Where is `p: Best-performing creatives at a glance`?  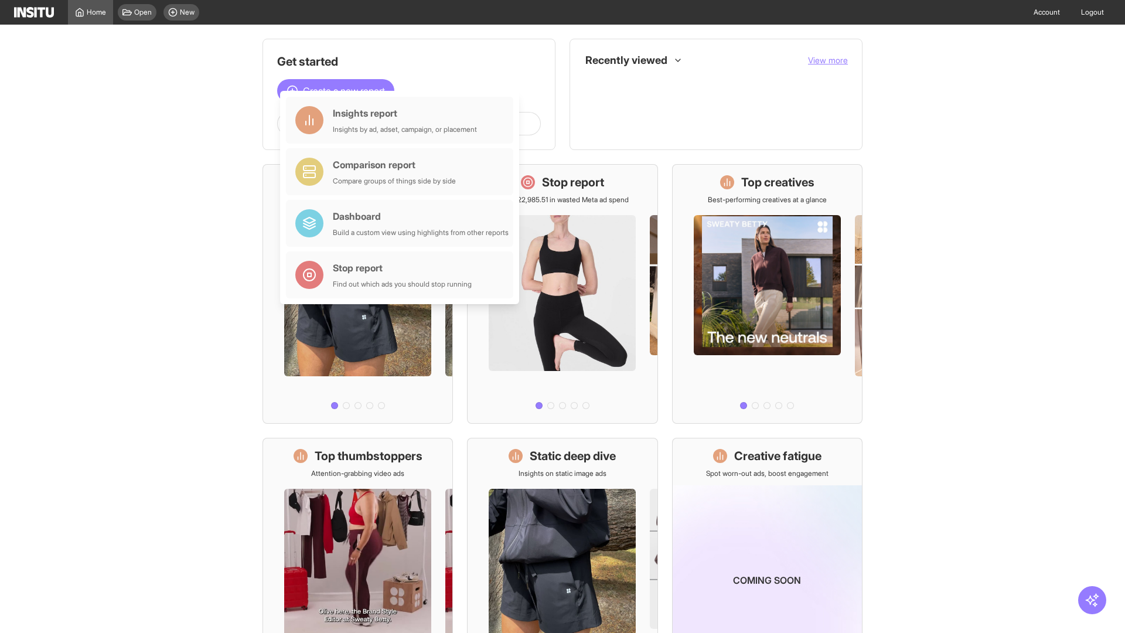
p: Best-performing creatives at a glance is located at coordinates (767, 200).